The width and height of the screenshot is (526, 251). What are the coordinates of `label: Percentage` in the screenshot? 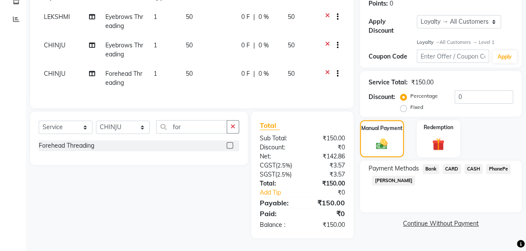 It's located at (424, 96).